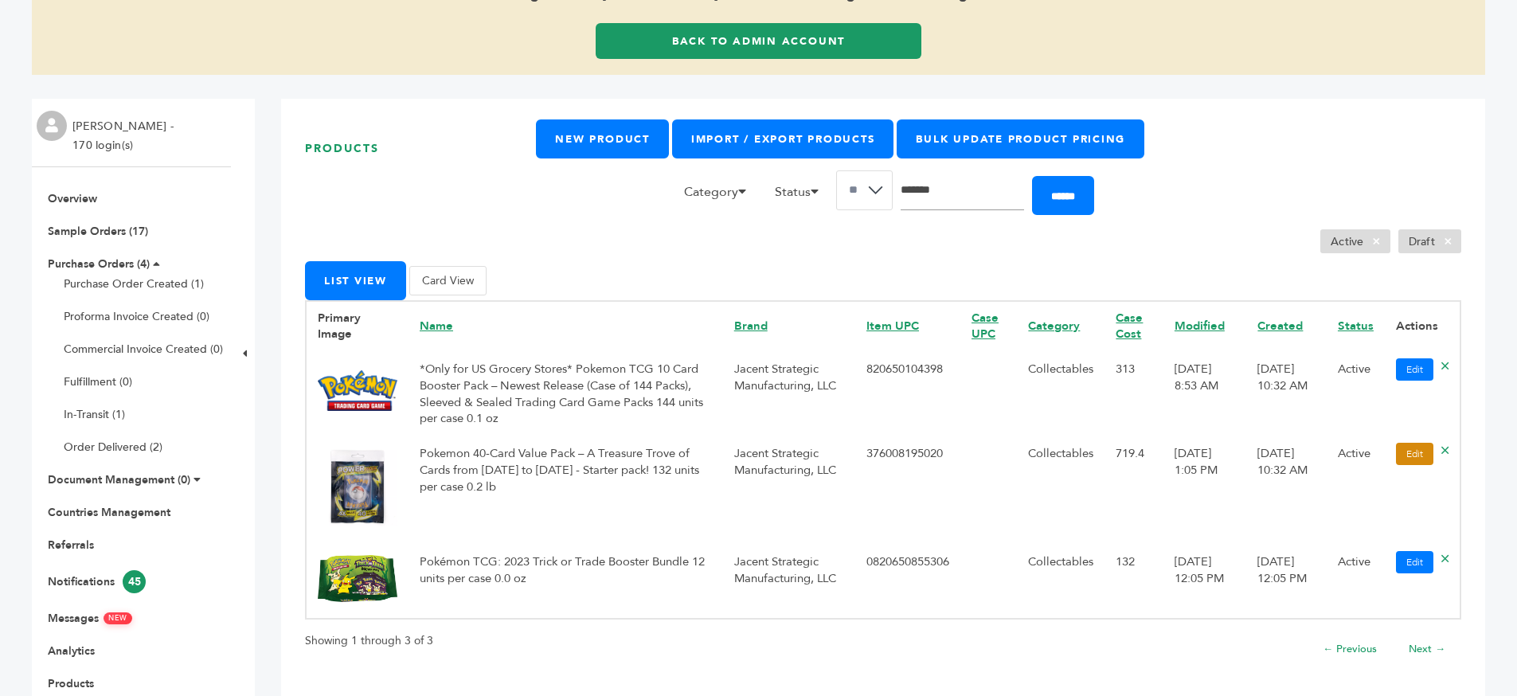 The height and width of the screenshot is (696, 1517). Describe the element at coordinates (1429, 241) in the screenshot. I see `li: Draft` at that location.